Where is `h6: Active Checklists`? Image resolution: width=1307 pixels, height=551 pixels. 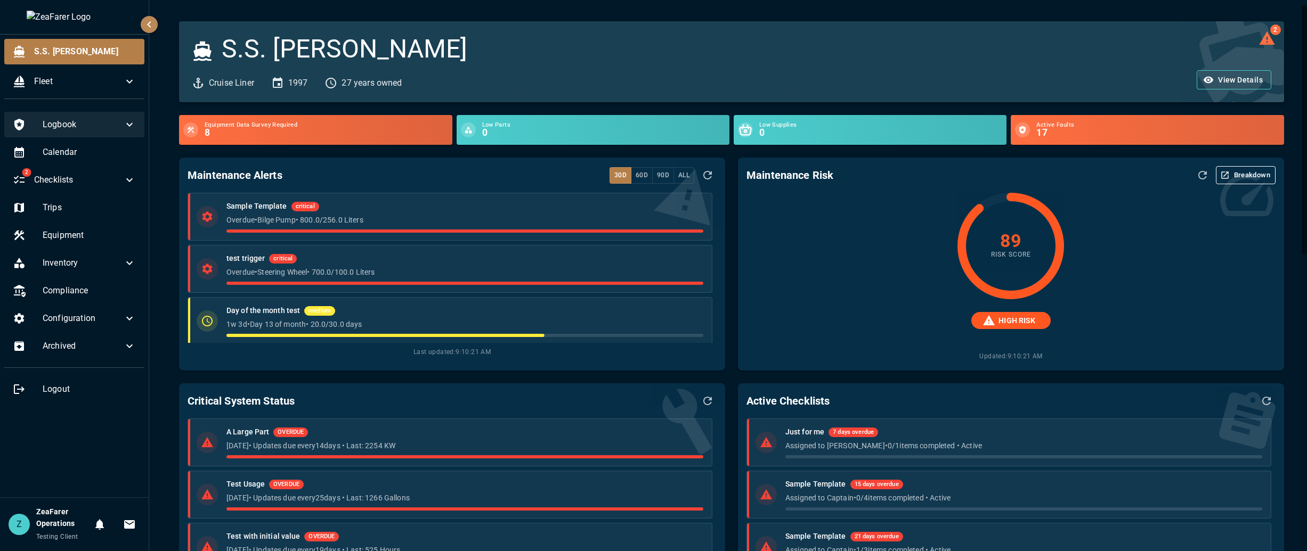
h6: Active Checklists is located at coordinates (788, 401).